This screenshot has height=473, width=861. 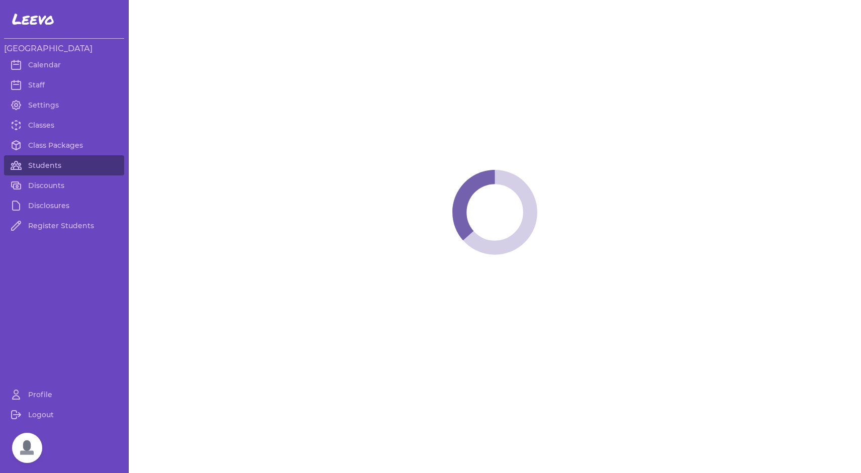 What do you see at coordinates (64, 105) in the screenshot?
I see `a: Settings` at bounding box center [64, 105].